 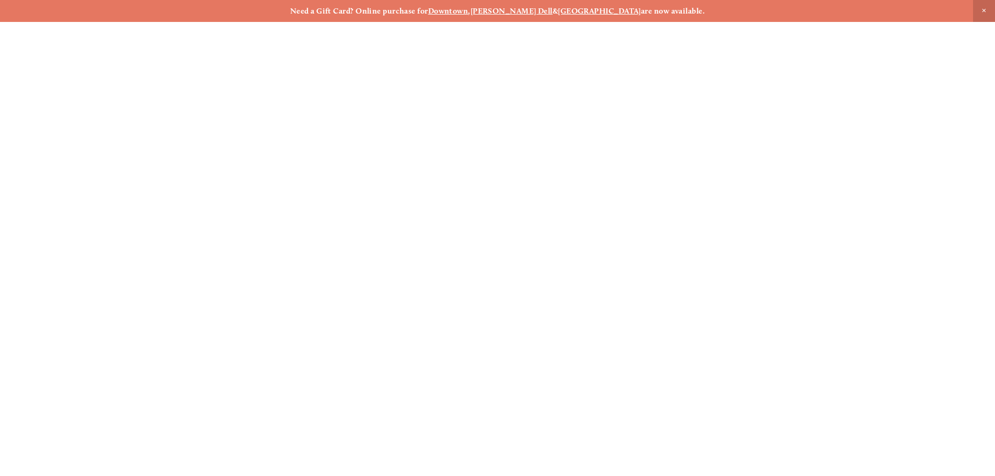 What do you see at coordinates (448, 11) in the screenshot?
I see `strong: Downtown` at bounding box center [448, 11].